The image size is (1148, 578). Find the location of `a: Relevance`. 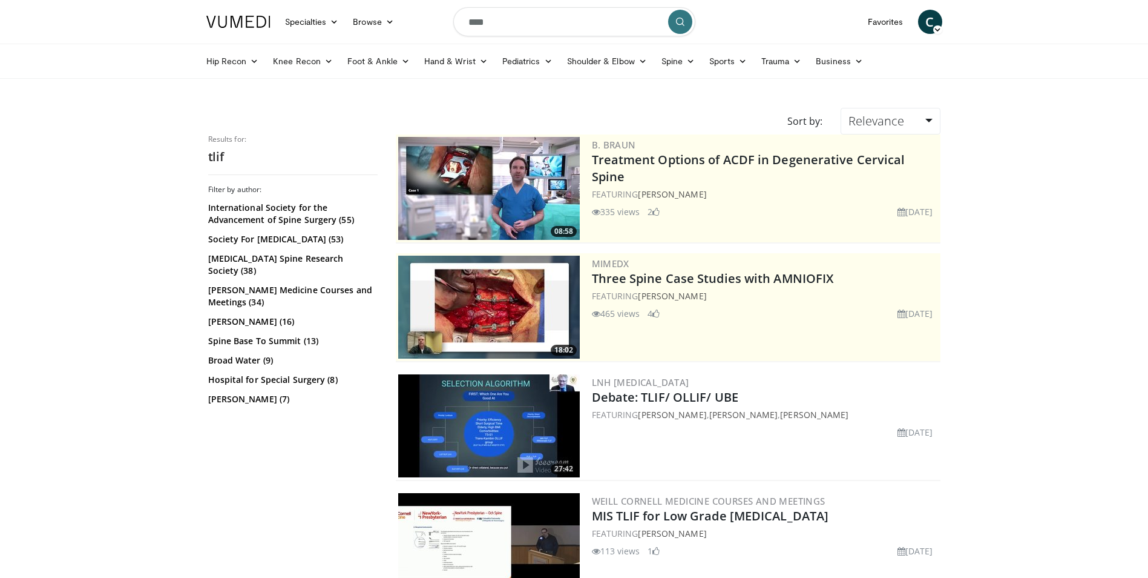

a: Relevance is located at coordinates (891, 121).